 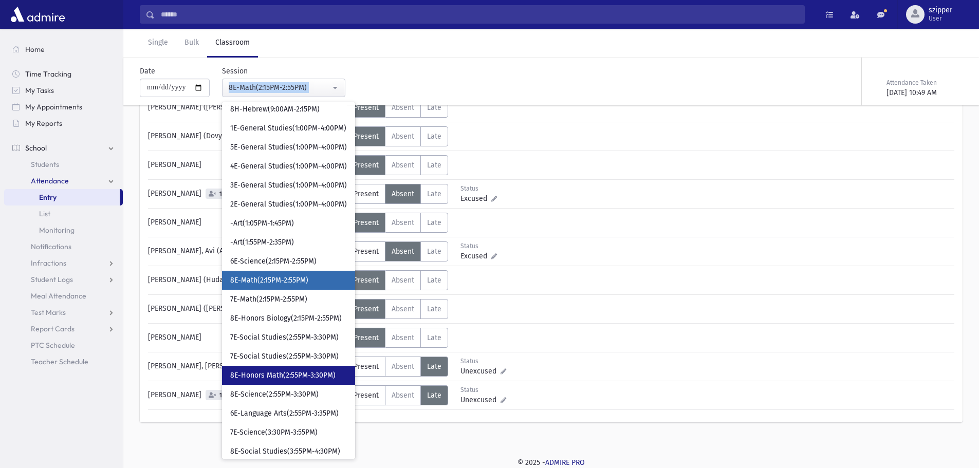 I want to click on span: 1, so click(x=220, y=194).